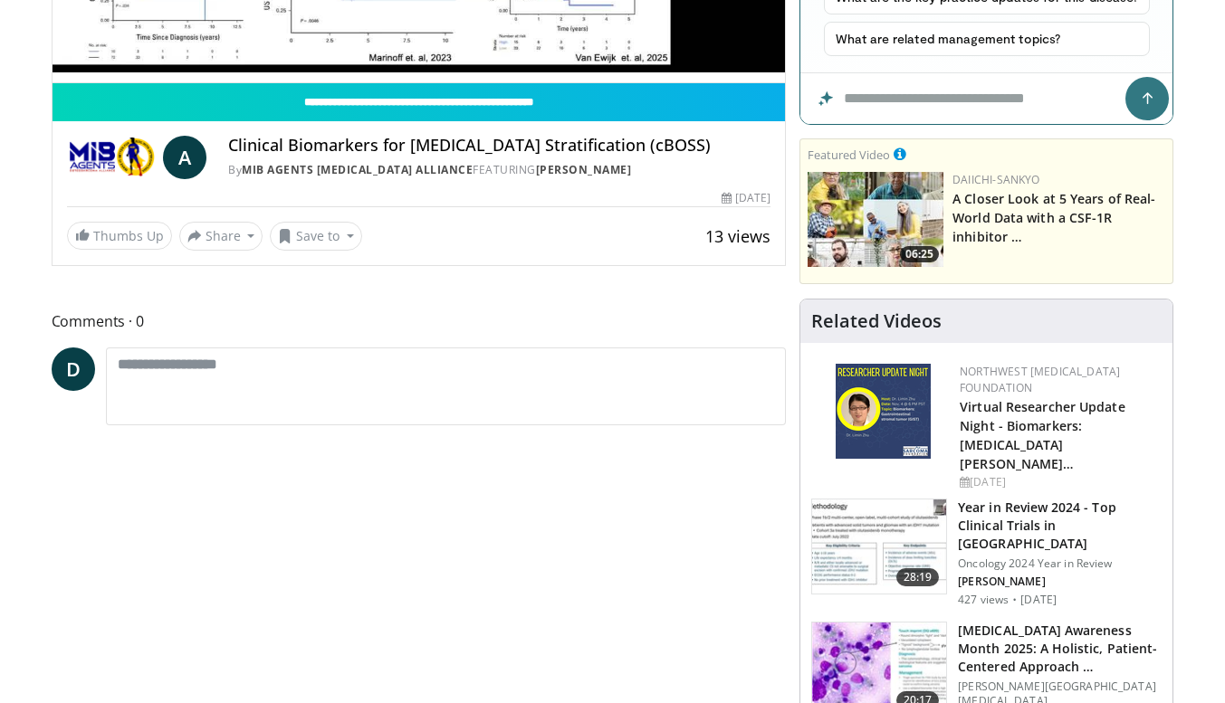  Describe the element at coordinates (919, 254) in the screenshot. I see `span: 06:25` at that location.